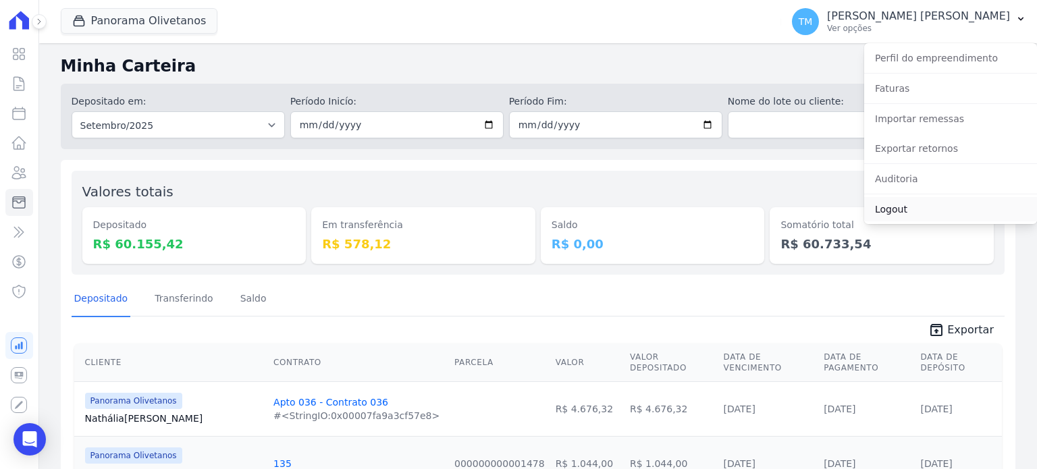 Image resolution: width=1037 pixels, height=469 pixels. Describe the element at coordinates (951, 209) in the screenshot. I see `a: Logout` at that location.